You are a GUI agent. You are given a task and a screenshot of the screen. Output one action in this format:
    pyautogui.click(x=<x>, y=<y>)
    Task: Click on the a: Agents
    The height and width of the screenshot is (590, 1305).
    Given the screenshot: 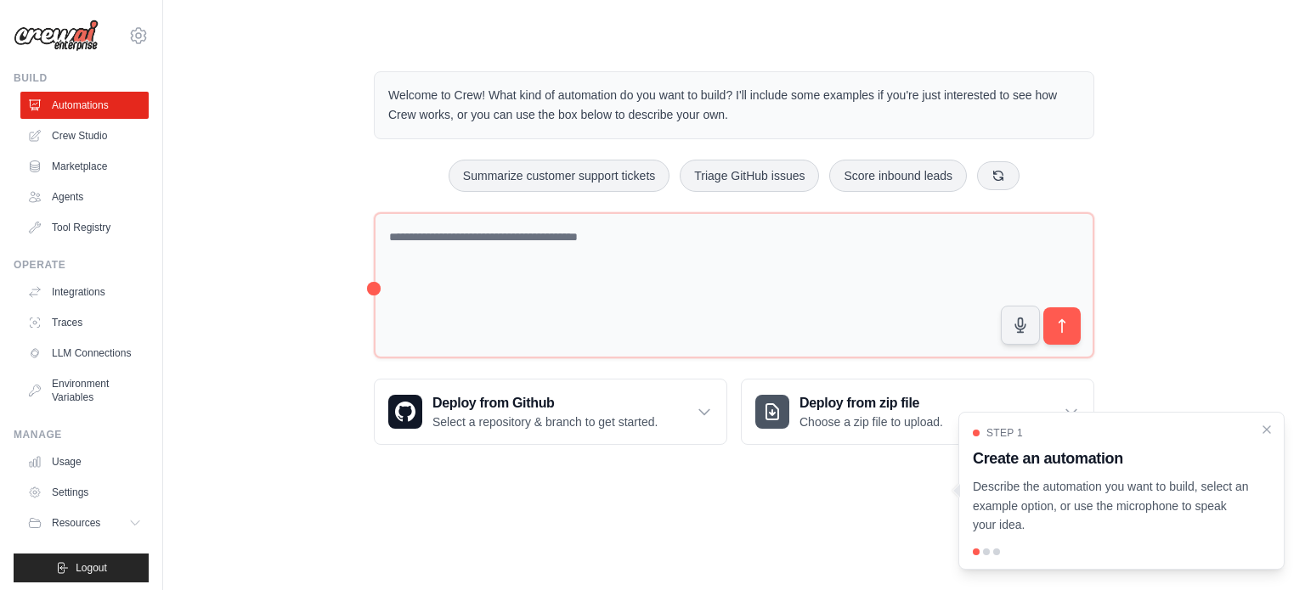 What is the action you would take?
    pyautogui.click(x=84, y=197)
    